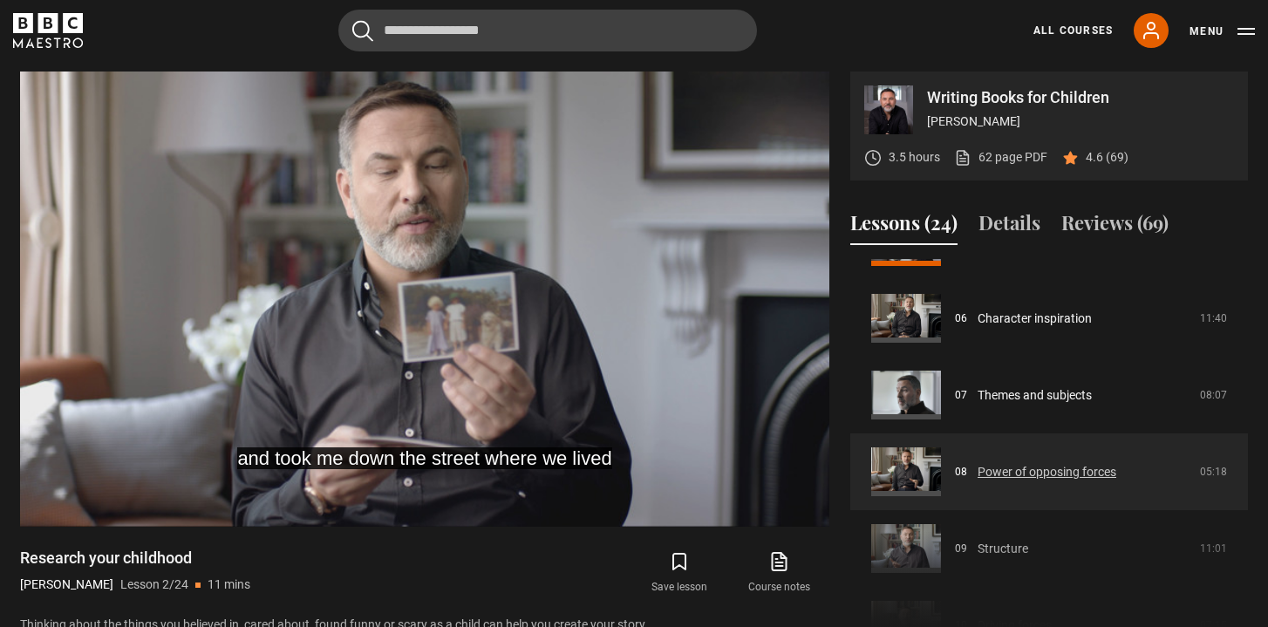 This screenshot has width=1268, height=627. What do you see at coordinates (1222, 31) in the screenshot?
I see `button: Toggle navigation` at bounding box center [1222, 31].